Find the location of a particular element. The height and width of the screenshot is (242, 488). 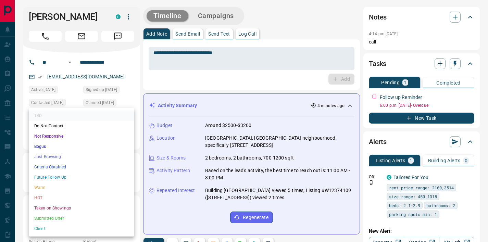

li: Warm is located at coordinates (82, 188).